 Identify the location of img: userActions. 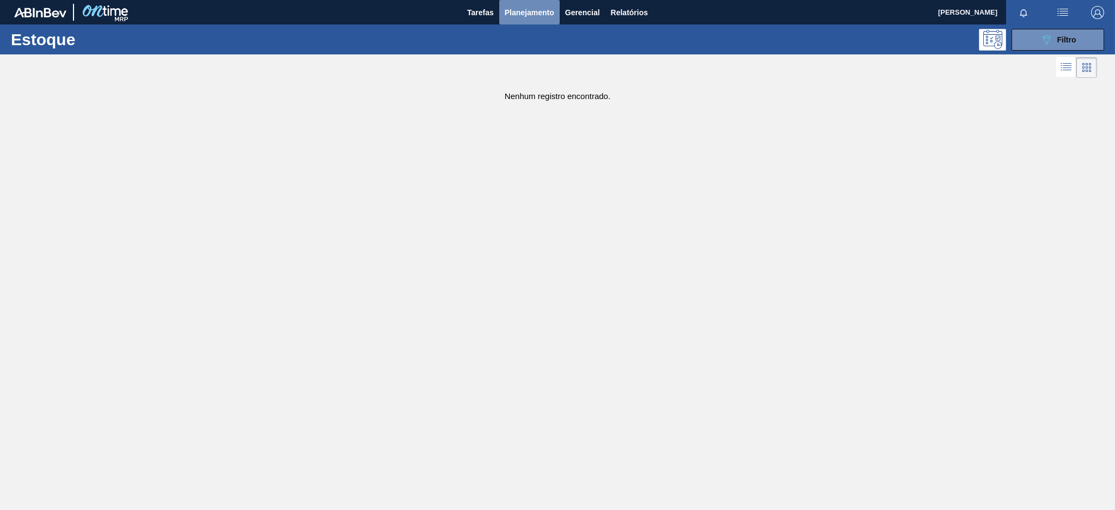
(1062, 13).